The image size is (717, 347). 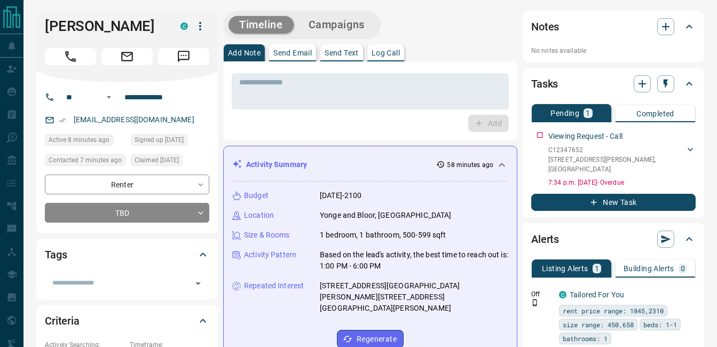 I want to click on span: bathrooms: 1, so click(x=585, y=338).